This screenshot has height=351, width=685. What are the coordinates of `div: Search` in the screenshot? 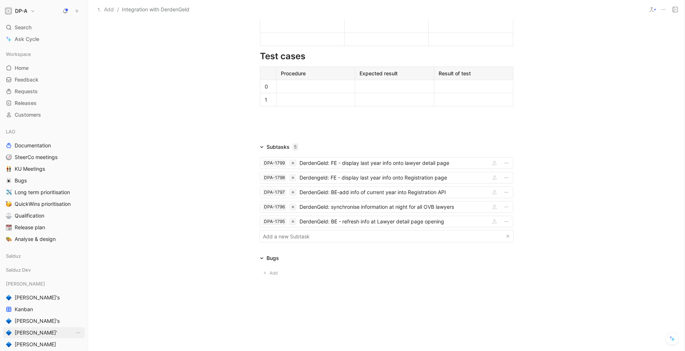 It's located at (44, 27).